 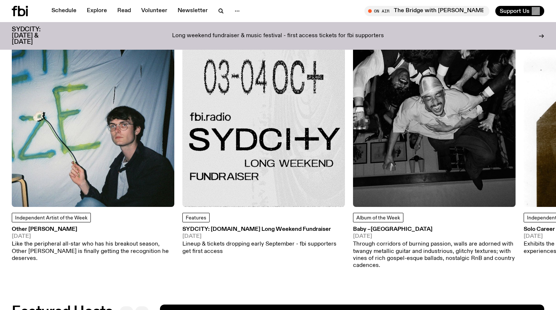 What do you see at coordinates (435, 125) in the screenshot?
I see `img: A black and white upside down image of Dijon, held up by a group of people. His eyes are closed a...` at bounding box center [435, 125].